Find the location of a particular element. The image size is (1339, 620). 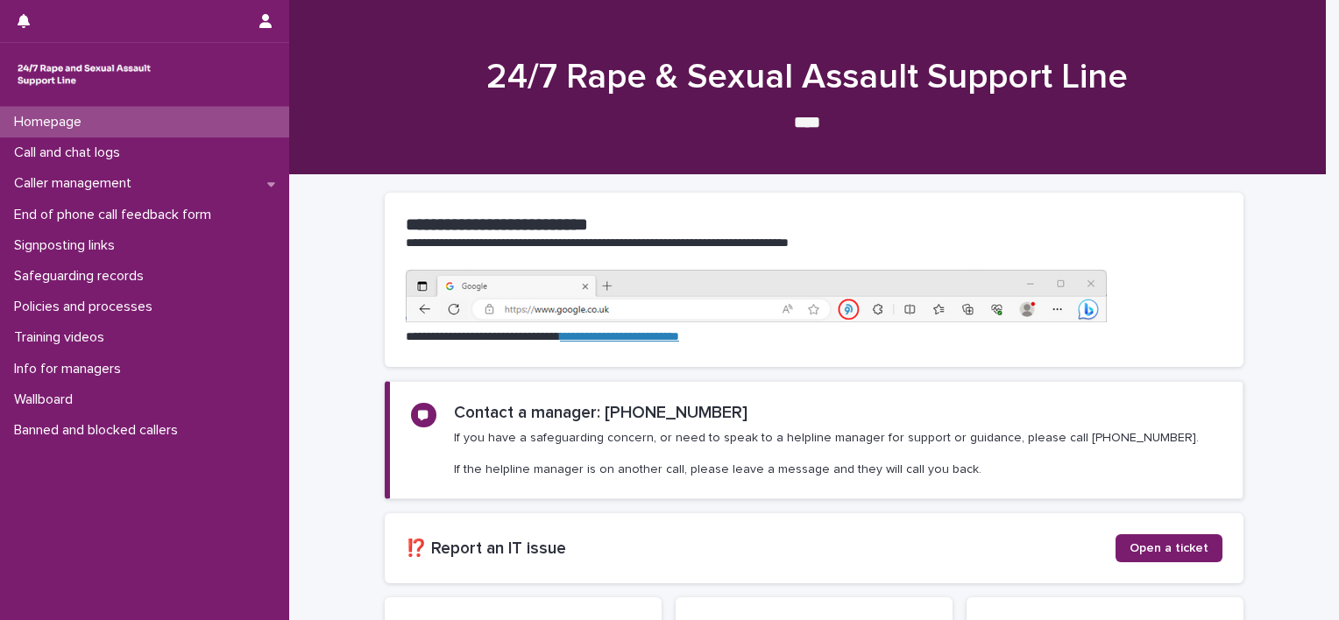

p: End of phone call feedback form is located at coordinates (116, 215).